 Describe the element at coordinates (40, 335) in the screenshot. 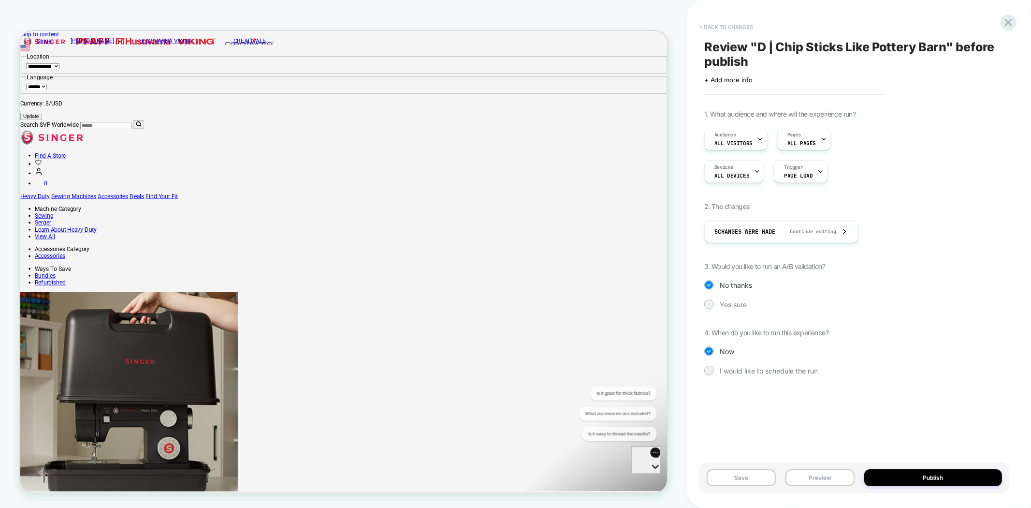

I see `a: Refurbished` at that location.